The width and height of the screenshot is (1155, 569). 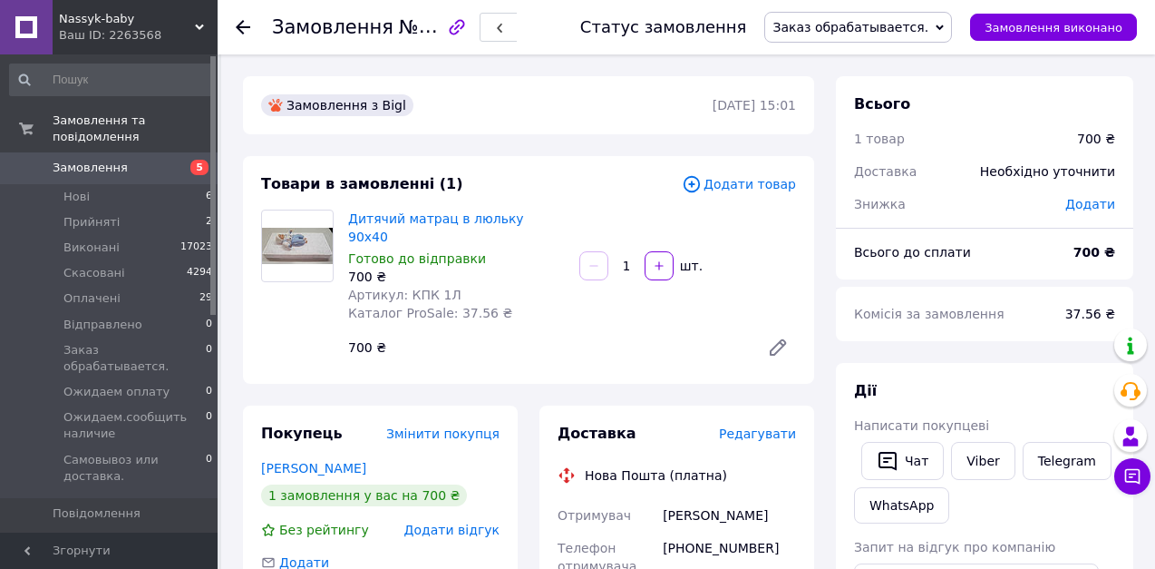 I want to click on div: 1 замовлення у вас на 700 ₴, so click(x=364, y=495).